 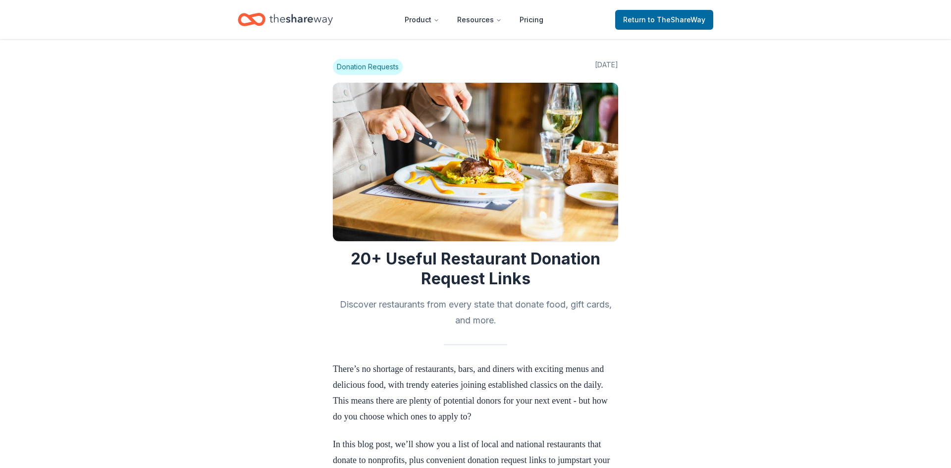 I want to click on a: Pricing, so click(x=532, y=20).